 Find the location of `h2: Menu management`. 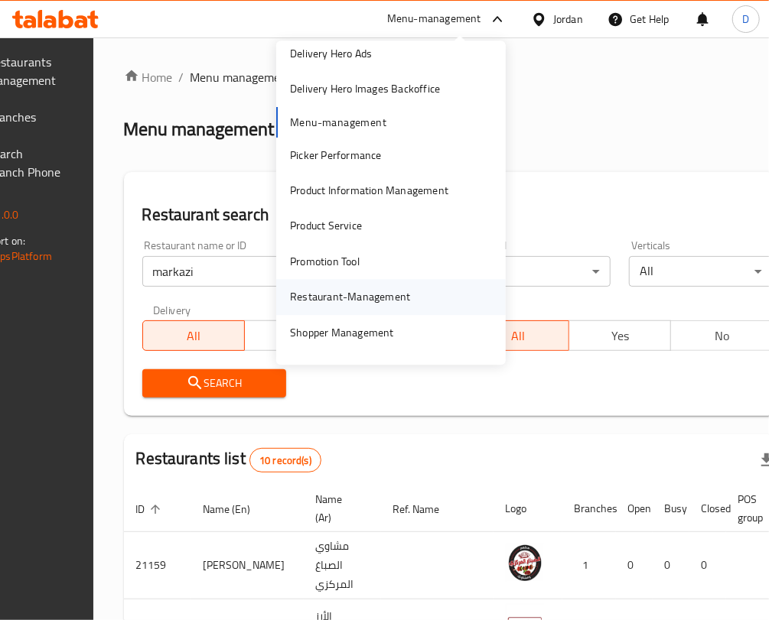

h2: Menu management is located at coordinates (199, 129).